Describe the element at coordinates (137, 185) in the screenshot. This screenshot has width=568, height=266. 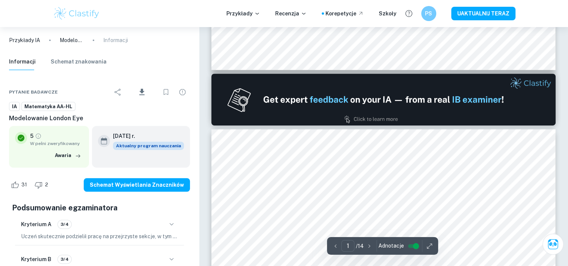
I see `button: Schemat wyświetlania znaczników` at that location.